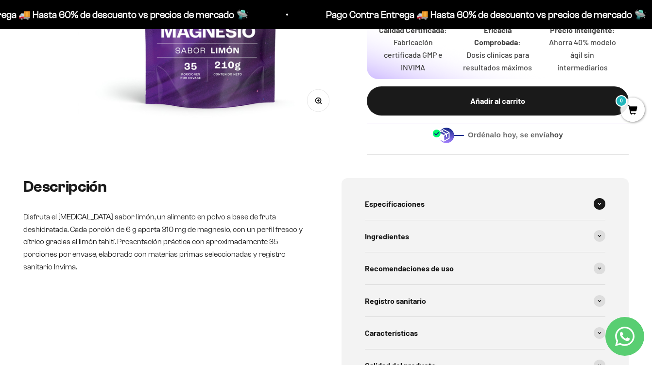  Describe the element at coordinates (448, 135) in the screenshot. I see `img: Despacho sin intermediarios` at that location.